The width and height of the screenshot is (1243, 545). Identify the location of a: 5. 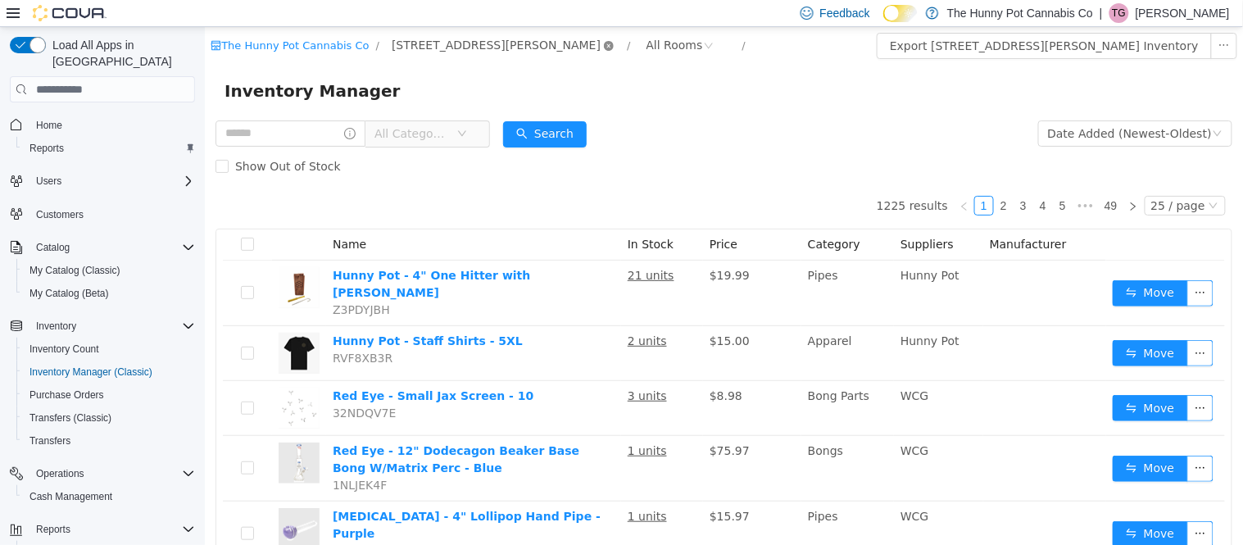
(858, 179).